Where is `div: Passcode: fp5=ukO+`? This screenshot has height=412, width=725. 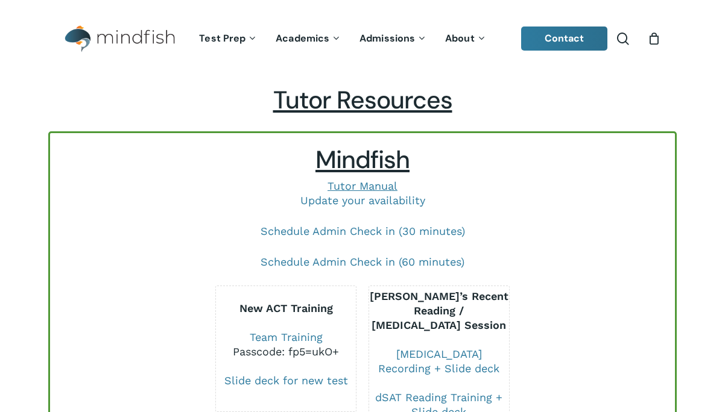
div: Passcode: fp5=ukO+ is located at coordinates (286, 352).